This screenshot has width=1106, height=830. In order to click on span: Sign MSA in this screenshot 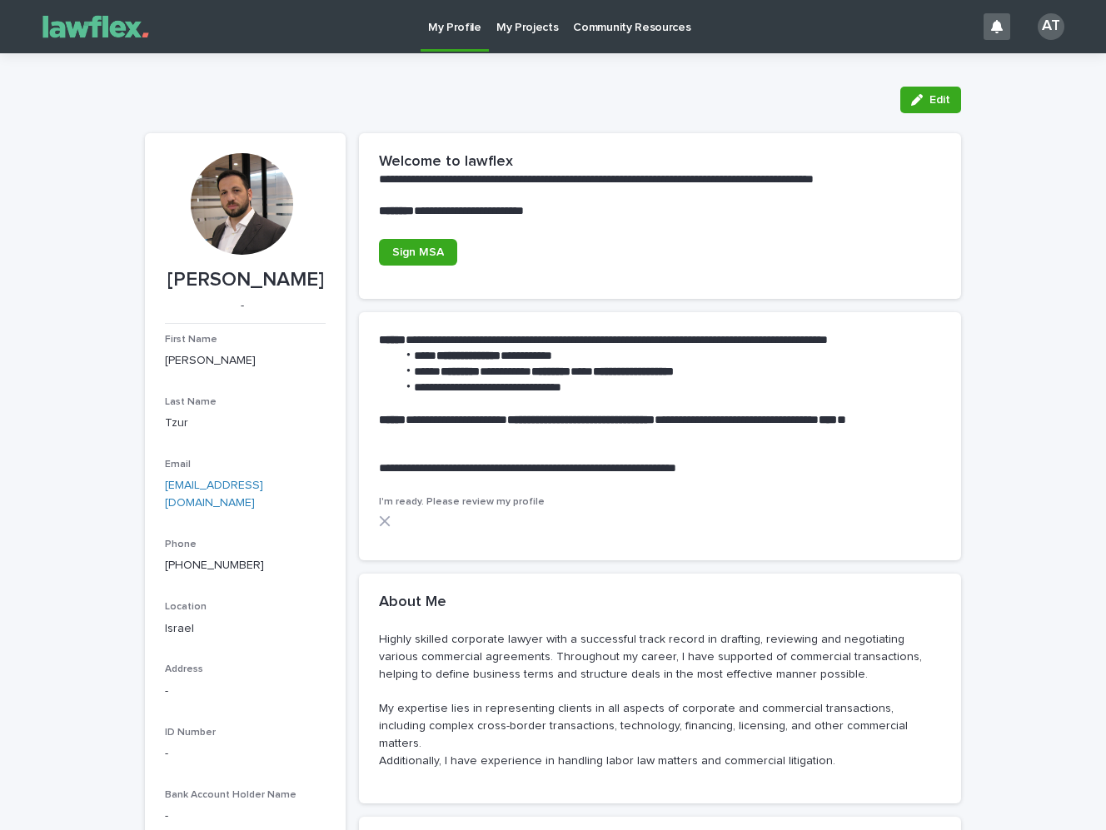, I will do `click(418, 252)`.